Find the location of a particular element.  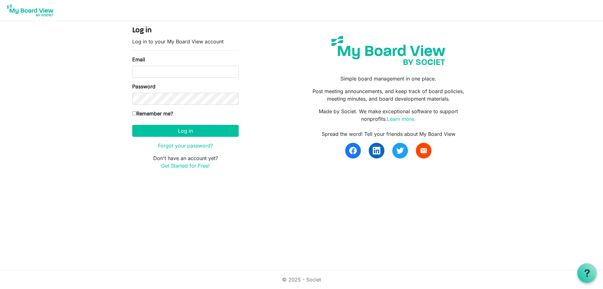

a: © 2025 - Societ is located at coordinates (302, 279).